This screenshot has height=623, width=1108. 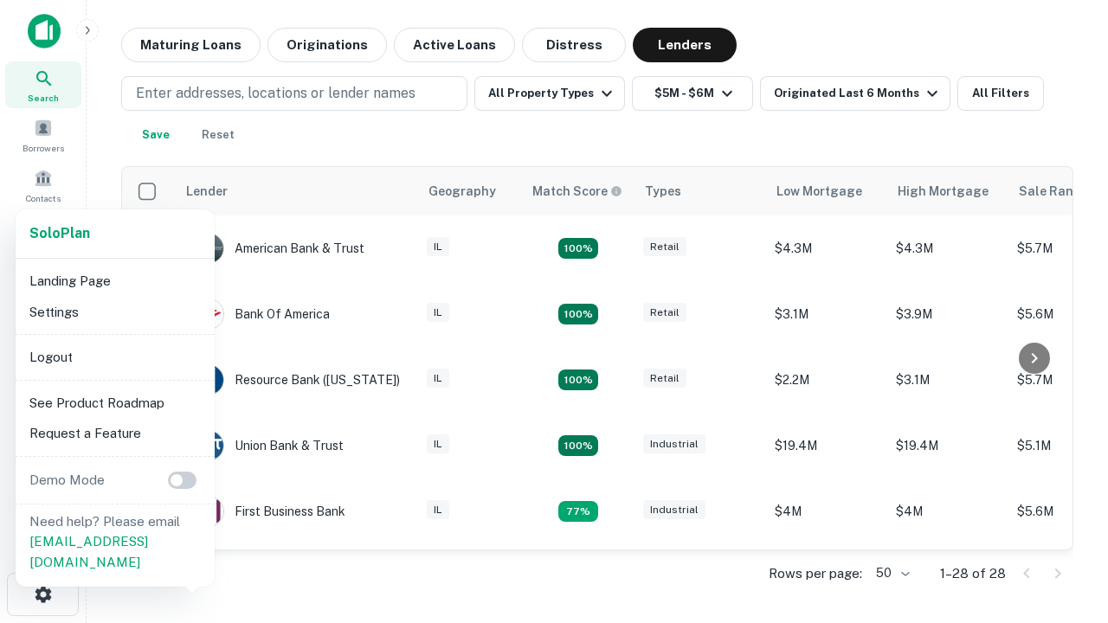 What do you see at coordinates (1065, 471) in the screenshot?
I see `div: Chat Widget` at bounding box center [1065, 471].